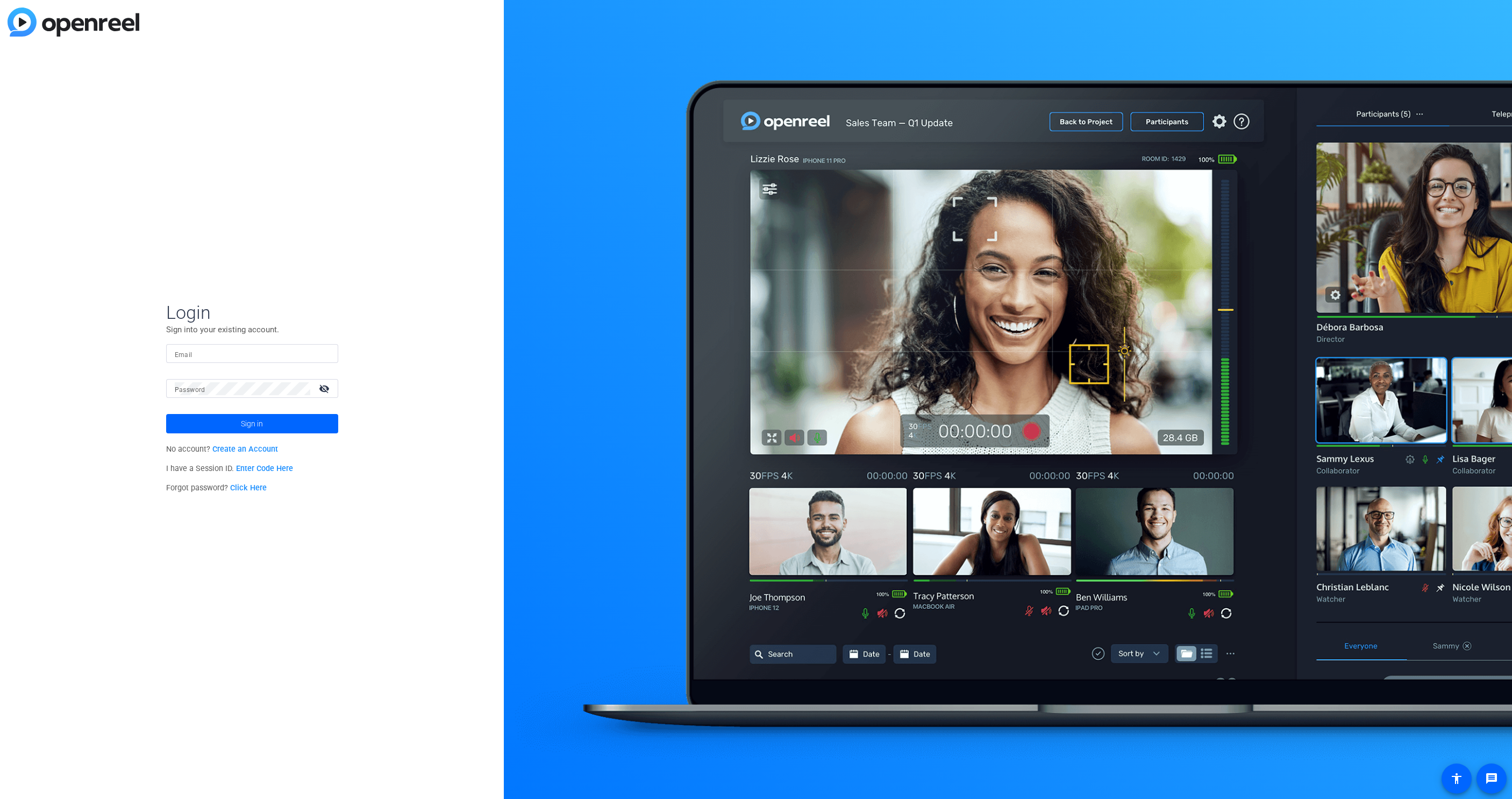 This screenshot has width=1512, height=799. Describe the element at coordinates (253, 423) in the screenshot. I see `button: Sign in` at that location.